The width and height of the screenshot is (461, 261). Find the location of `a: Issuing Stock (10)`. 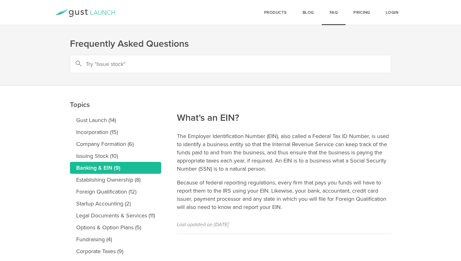

a: Issuing Stock (10) is located at coordinates (115, 156).